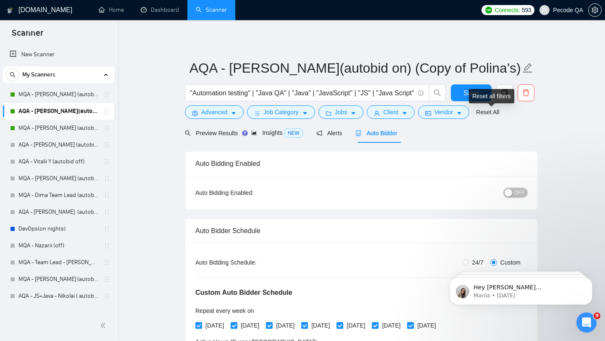 This screenshot has height=341, width=605. I want to click on span: double-left, so click(104, 325).